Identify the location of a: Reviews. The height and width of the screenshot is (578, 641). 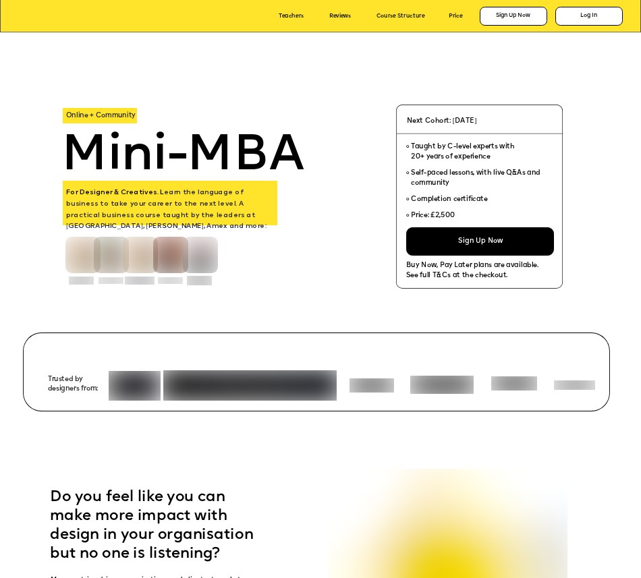
(340, 16).